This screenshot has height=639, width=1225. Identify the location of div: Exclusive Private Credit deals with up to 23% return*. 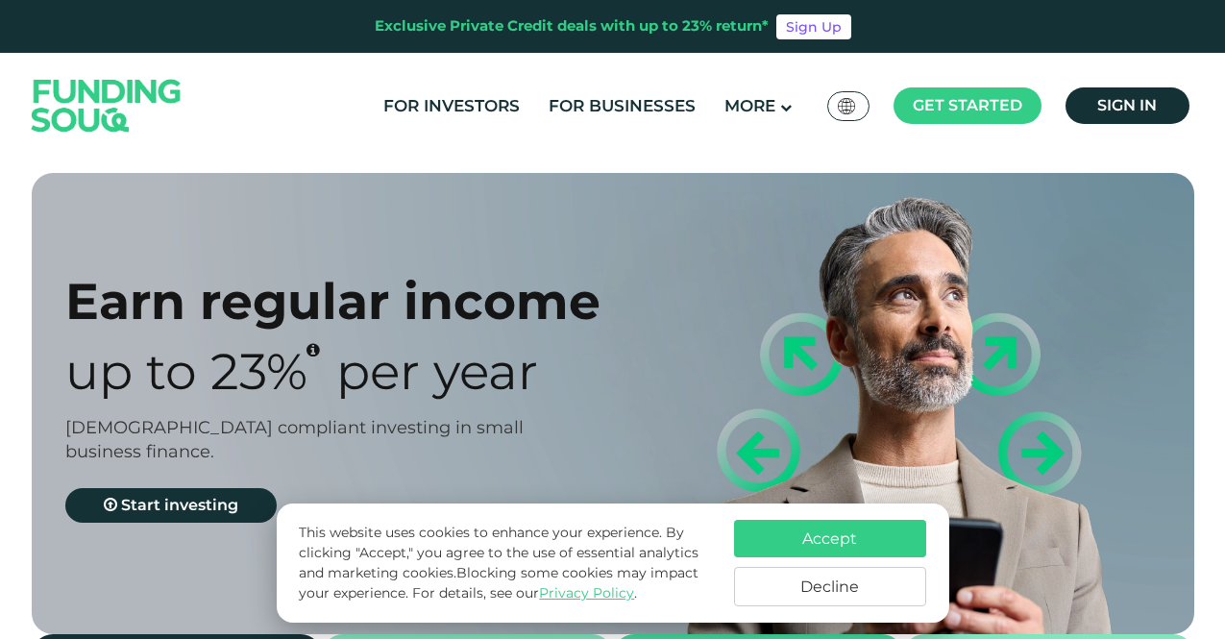
(572, 26).